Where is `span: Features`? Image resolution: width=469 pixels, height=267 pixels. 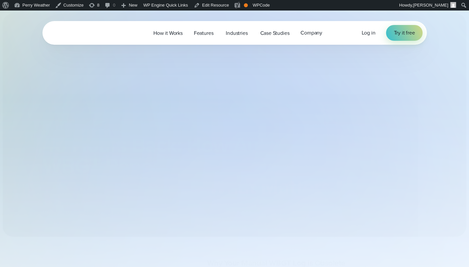
span: Features is located at coordinates (204, 33).